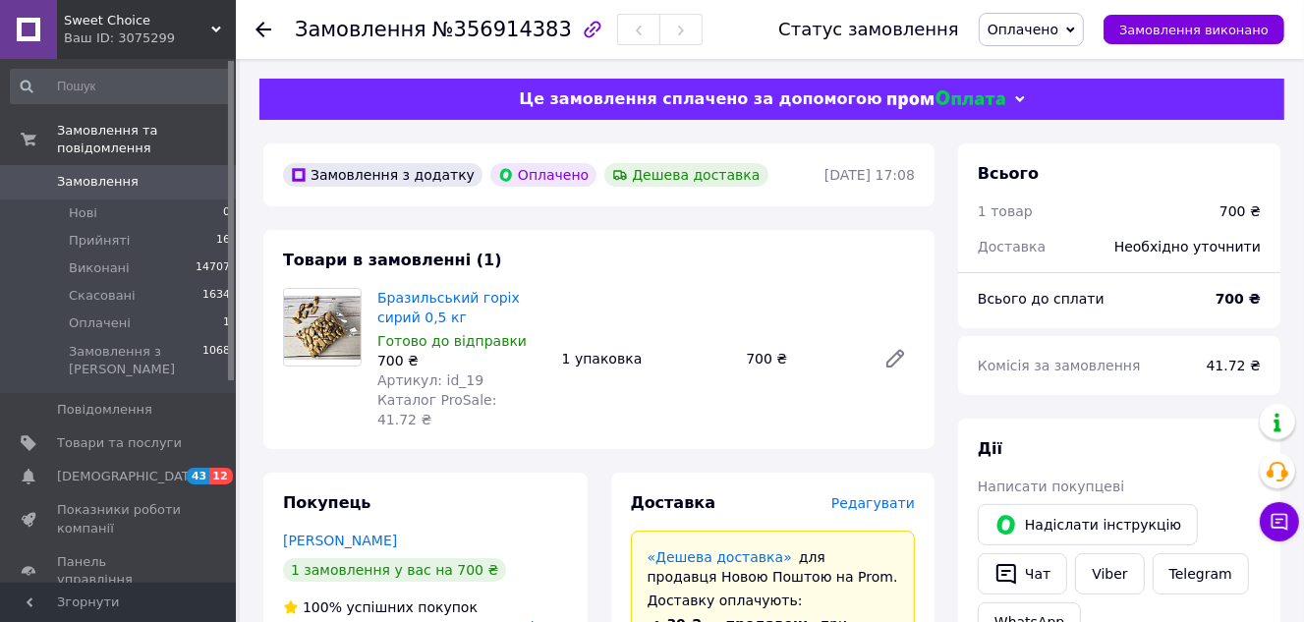  What do you see at coordinates (263, 29) in the screenshot?
I see `div: Повернутися назад` at bounding box center [263, 29].